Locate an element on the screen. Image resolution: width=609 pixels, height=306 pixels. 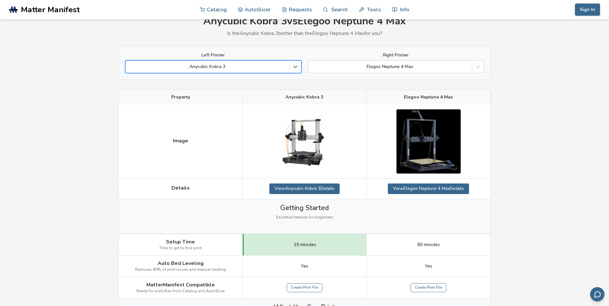
input: Elegoo Neptune 4 Max is located at coordinates (312, 67).